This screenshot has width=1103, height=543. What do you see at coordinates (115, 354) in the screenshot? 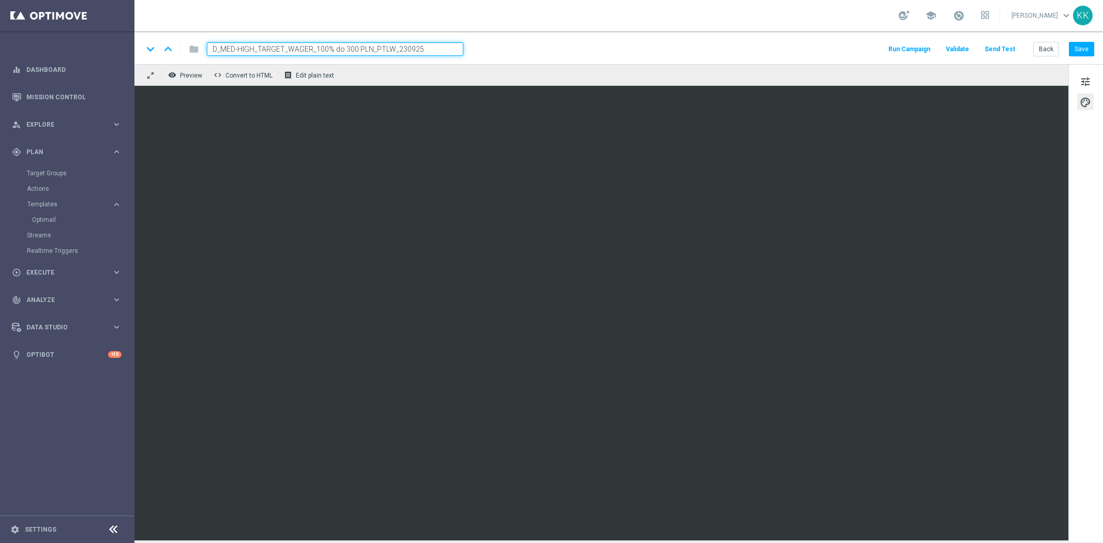
I see `div: +10` at bounding box center [115, 354].